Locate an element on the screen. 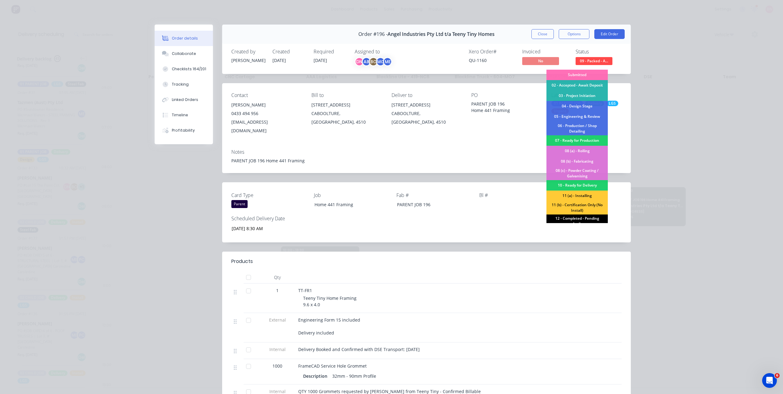 Image resolution: width=783 pixels, height=394 pixels. div: 11 (a) - Installing is located at coordinates (577, 196).